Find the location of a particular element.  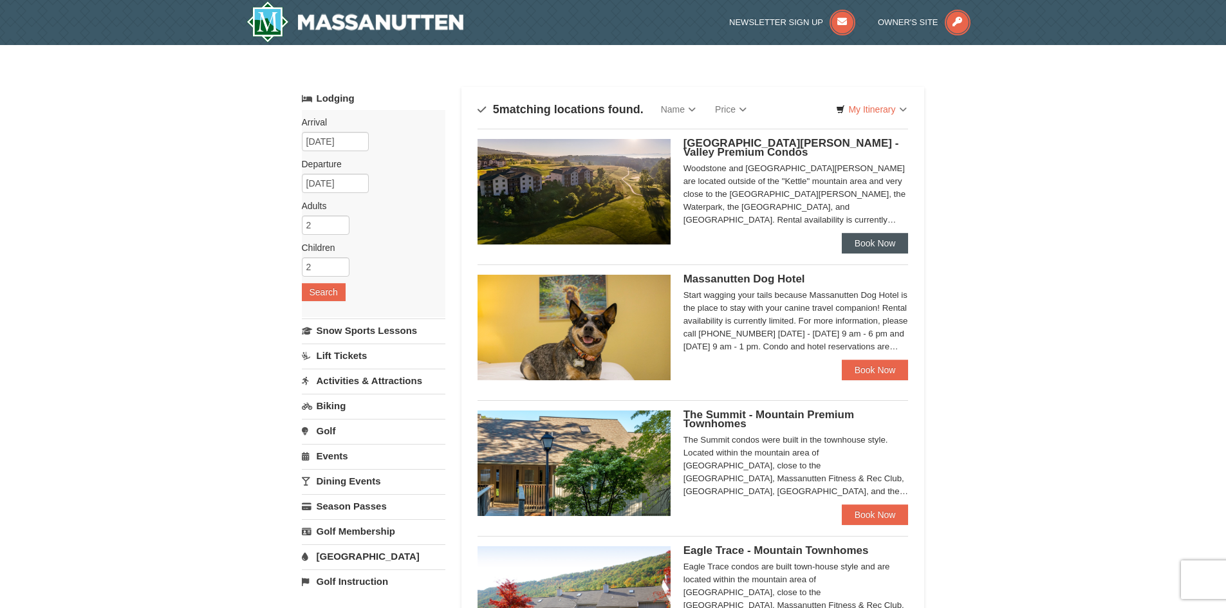

a: Lodging is located at coordinates (373, 98).